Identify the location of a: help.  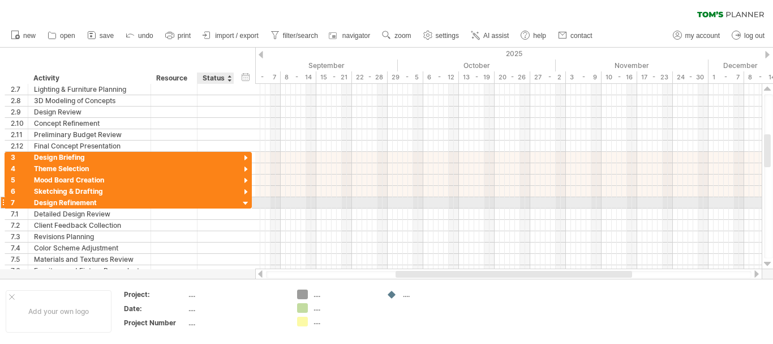
(534, 36).